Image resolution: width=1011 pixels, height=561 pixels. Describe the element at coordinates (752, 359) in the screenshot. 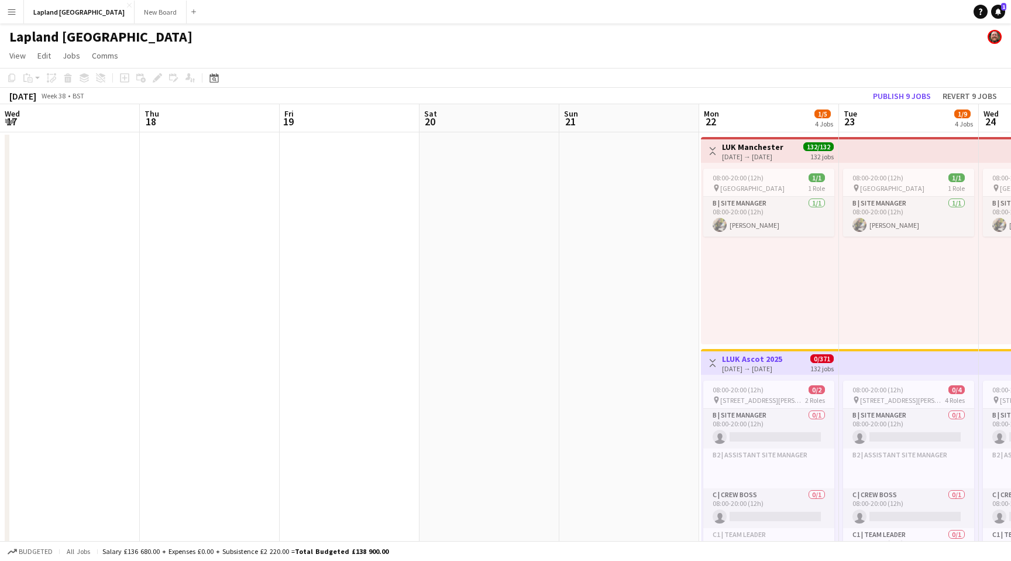

I see `h3: LLUK Ascot 2025` at that location.